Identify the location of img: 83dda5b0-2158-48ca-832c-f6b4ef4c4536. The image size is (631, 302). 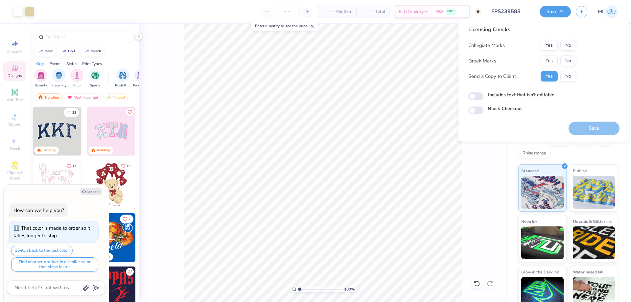
(57, 184).